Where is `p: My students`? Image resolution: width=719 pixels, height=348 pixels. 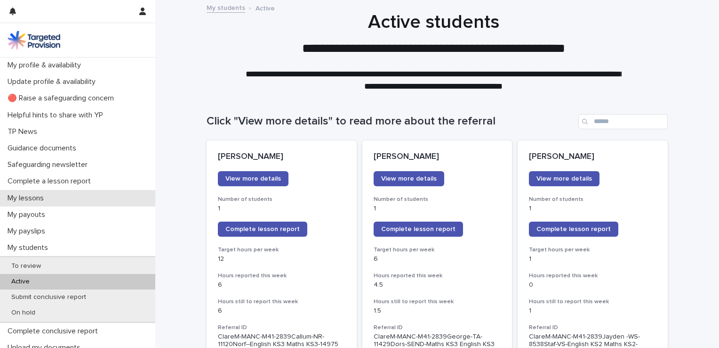 p: My students is located at coordinates (30, 247).